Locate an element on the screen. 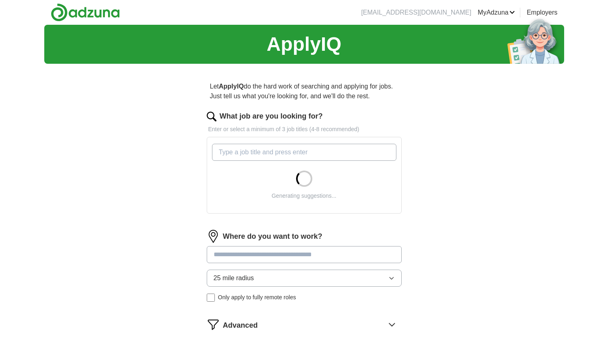 The width and height of the screenshot is (608, 348). img: location.png is located at coordinates (213, 236).